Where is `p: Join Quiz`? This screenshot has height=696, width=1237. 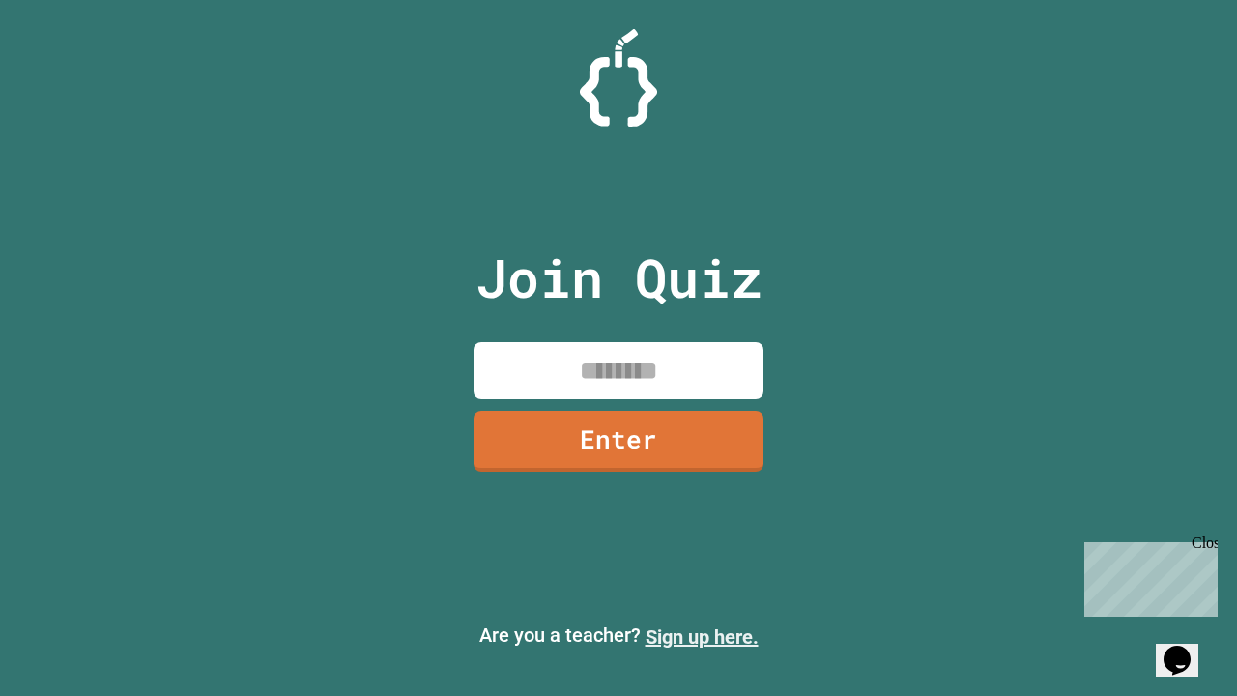
p: Join Quiz is located at coordinates (618, 277).